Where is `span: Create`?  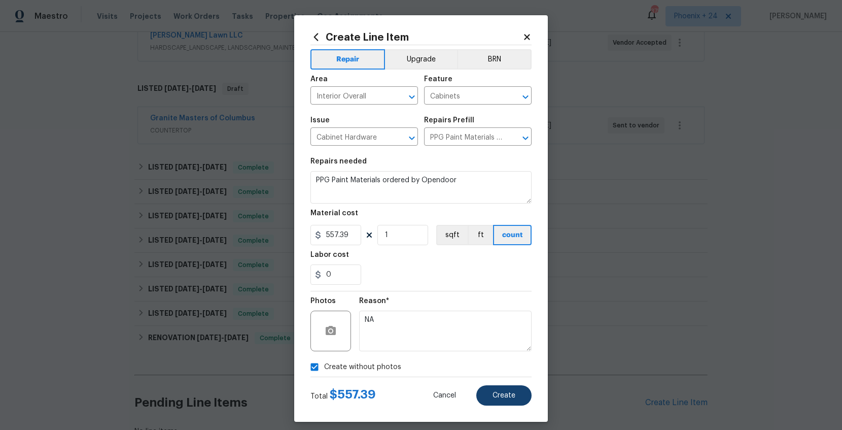
span: Create is located at coordinates (504, 395).